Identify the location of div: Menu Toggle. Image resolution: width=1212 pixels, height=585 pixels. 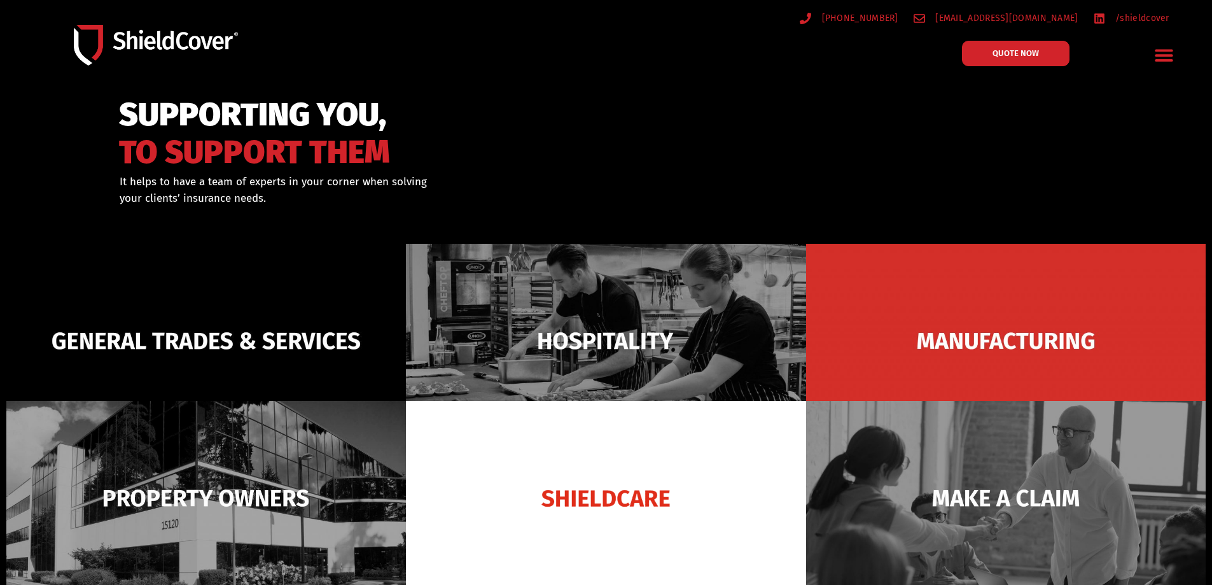
(1165, 55).